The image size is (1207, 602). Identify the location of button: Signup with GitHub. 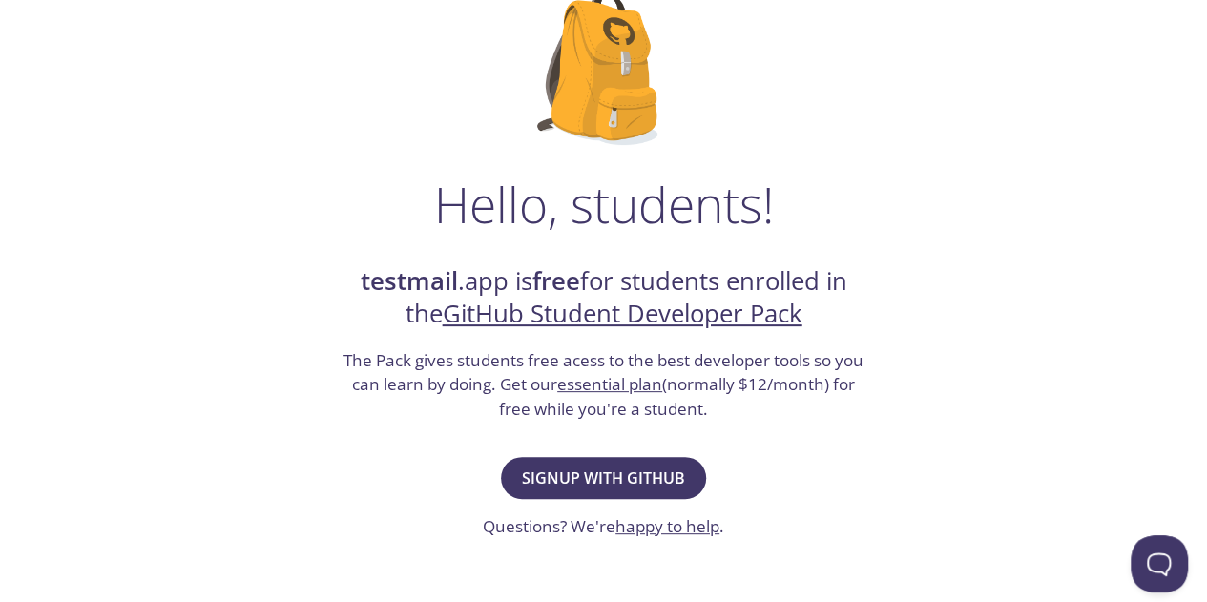
(603, 478).